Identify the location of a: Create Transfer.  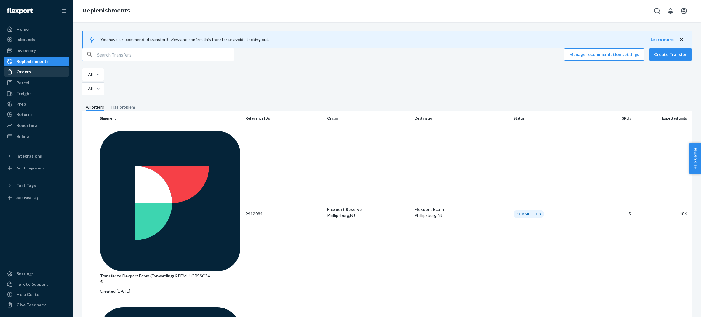
(670, 54).